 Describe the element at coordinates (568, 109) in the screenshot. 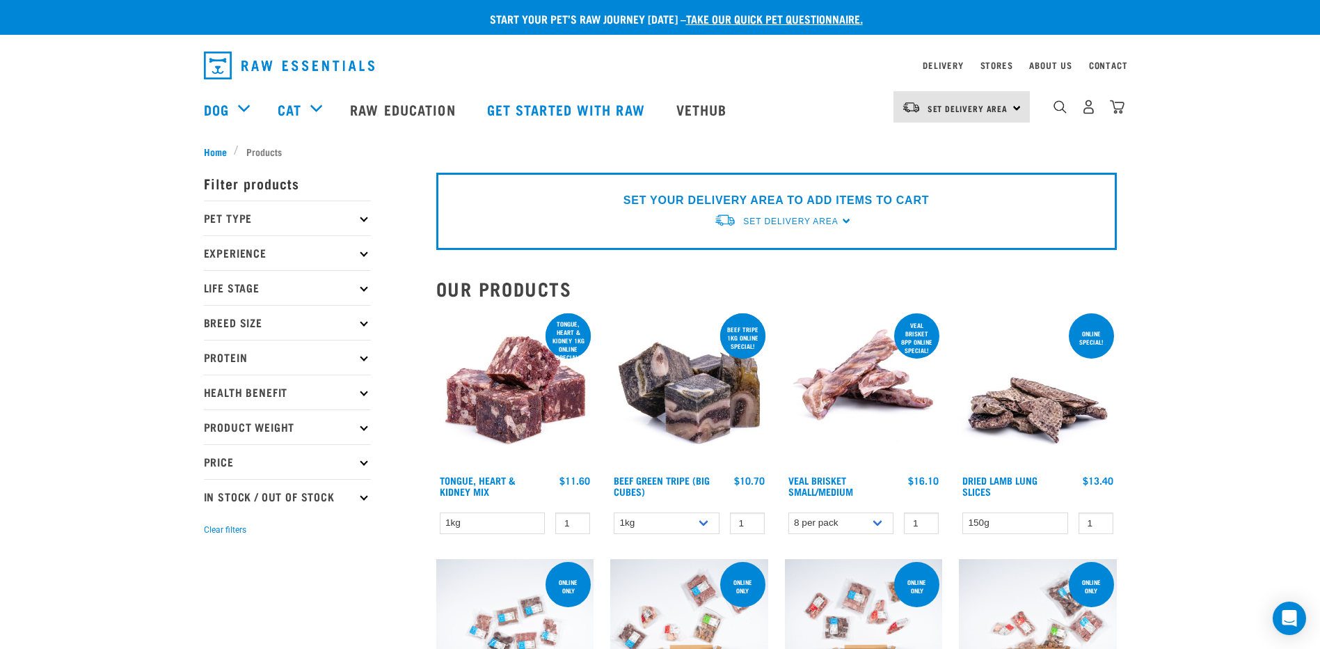

I see `a: Get started with Raw` at that location.